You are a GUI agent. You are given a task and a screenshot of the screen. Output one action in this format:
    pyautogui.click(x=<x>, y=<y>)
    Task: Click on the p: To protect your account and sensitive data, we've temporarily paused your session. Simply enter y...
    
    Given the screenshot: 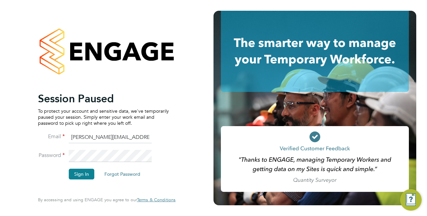 What is the action you would take?
    pyautogui.click(x=103, y=117)
    